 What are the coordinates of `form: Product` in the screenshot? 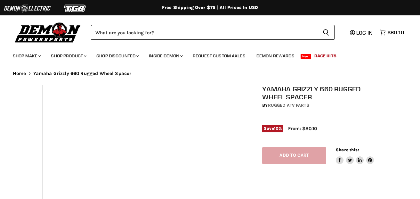 It's located at (212, 32).